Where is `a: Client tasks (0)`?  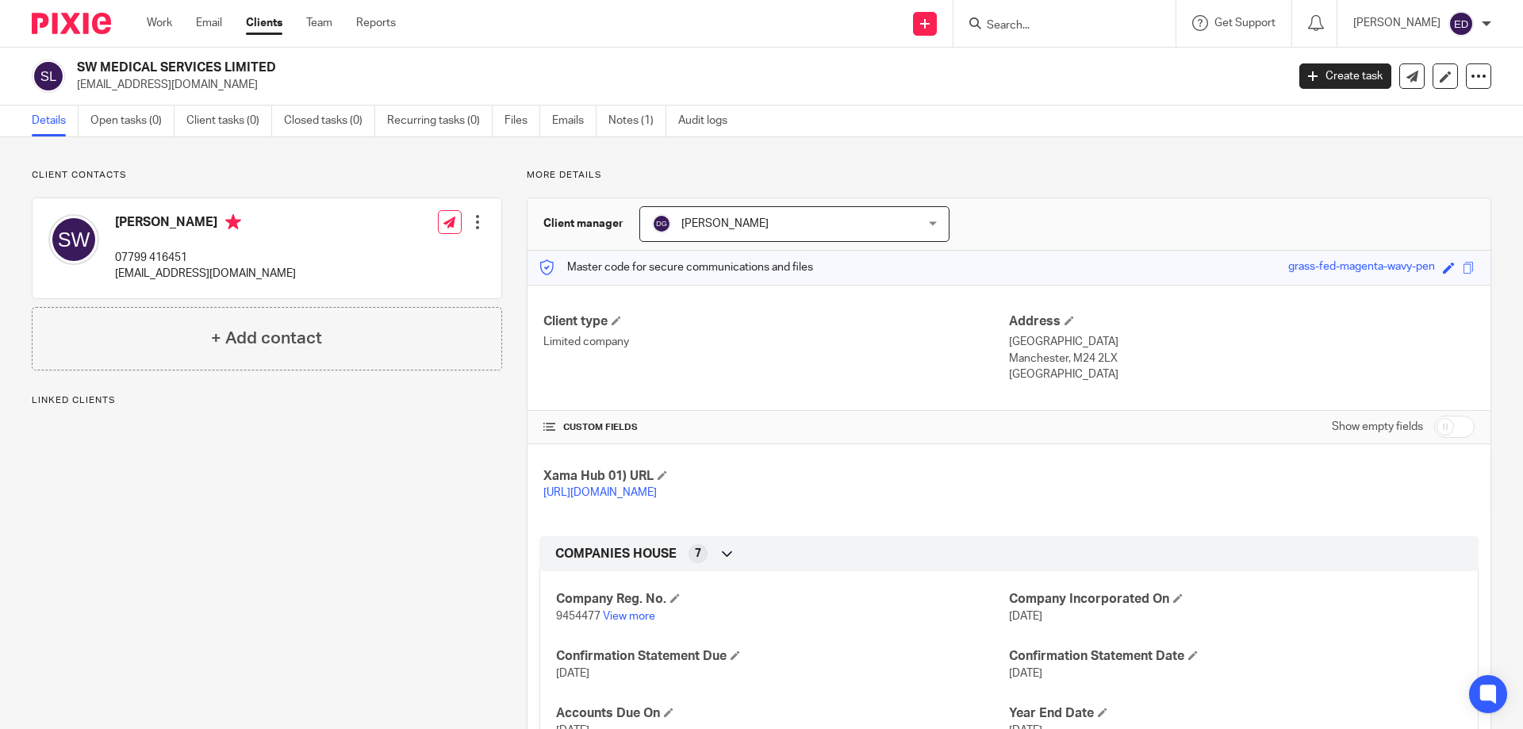
a: Client tasks (0) is located at coordinates (229, 121).